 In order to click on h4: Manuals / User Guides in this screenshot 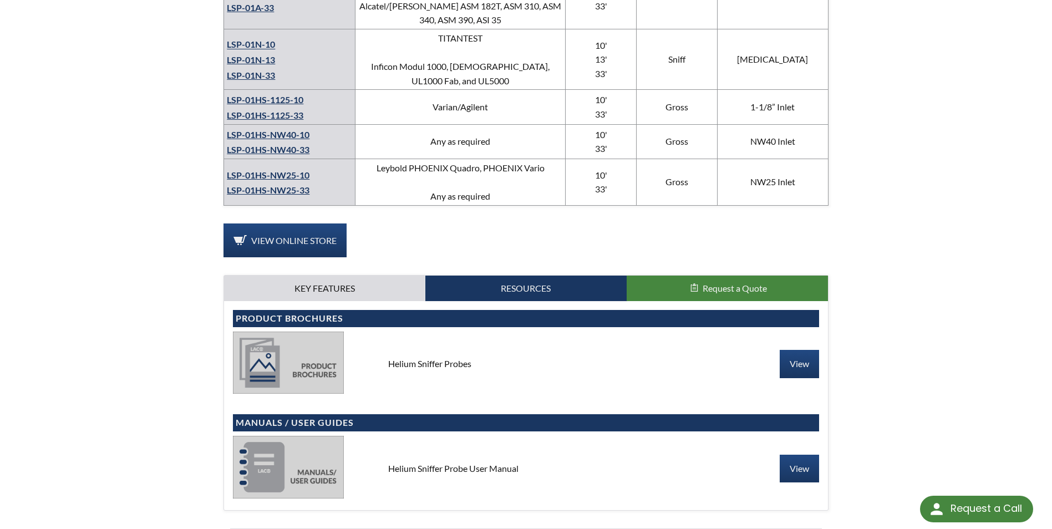, I will do `click(526, 422)`.